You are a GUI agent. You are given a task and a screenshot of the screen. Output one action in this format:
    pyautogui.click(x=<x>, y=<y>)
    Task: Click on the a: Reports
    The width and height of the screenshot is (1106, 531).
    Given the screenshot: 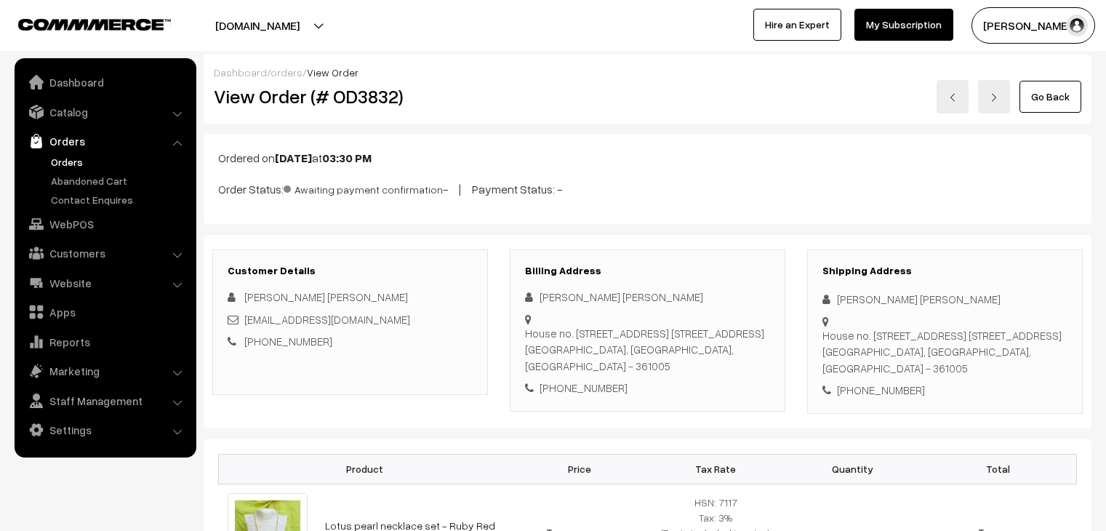 What is the action you would take?
    pyautogui.click(x=105, y=342)
    